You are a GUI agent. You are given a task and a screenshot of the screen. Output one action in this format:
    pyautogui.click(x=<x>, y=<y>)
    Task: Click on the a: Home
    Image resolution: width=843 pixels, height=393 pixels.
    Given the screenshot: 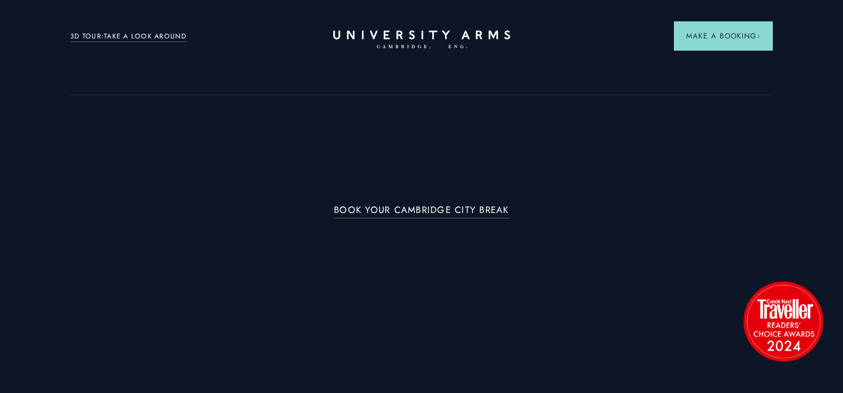 What is the action you would take?
    pyautogui.click(x=422, y=40)
    